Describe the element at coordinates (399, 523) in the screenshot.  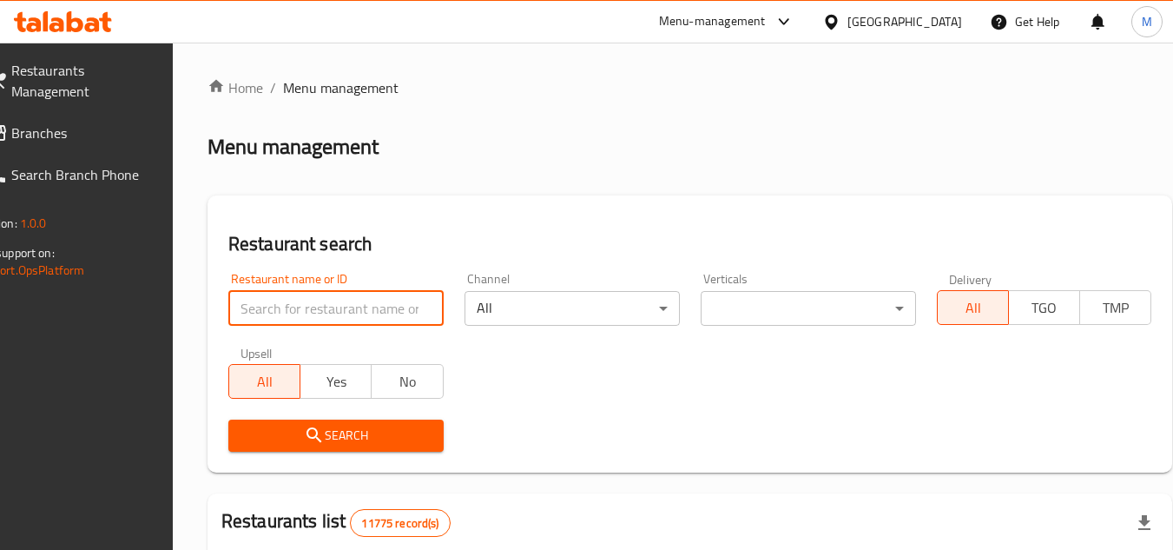
I see `span: 11775 record(s)` at that location.